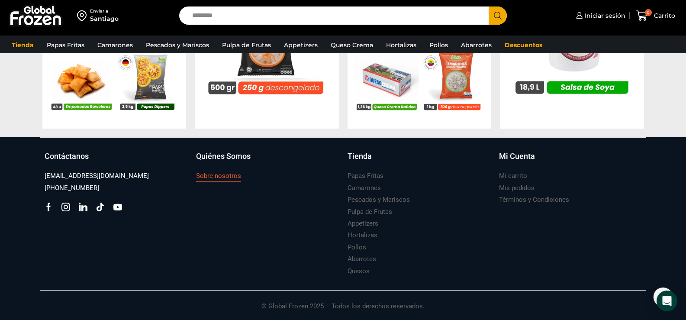 The image size is (686, 320). Describe the element at coordinates (365, 176) in the screenshot. I see `h3: Papas Fritas` at that location.